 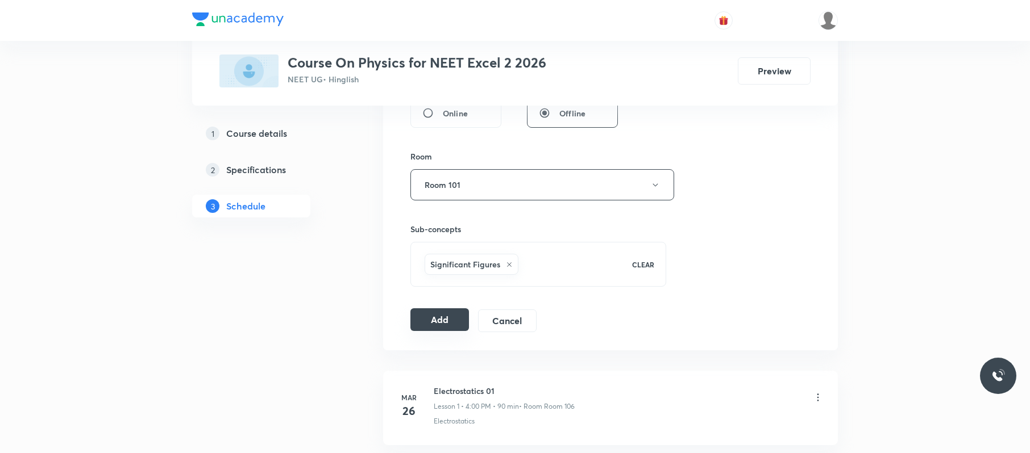 What do you see at coordinates (417, 63) in the screenshot?
I see `h3: Course On Physics for NEET Excel 2 2026` at bounding box center [417, 63].